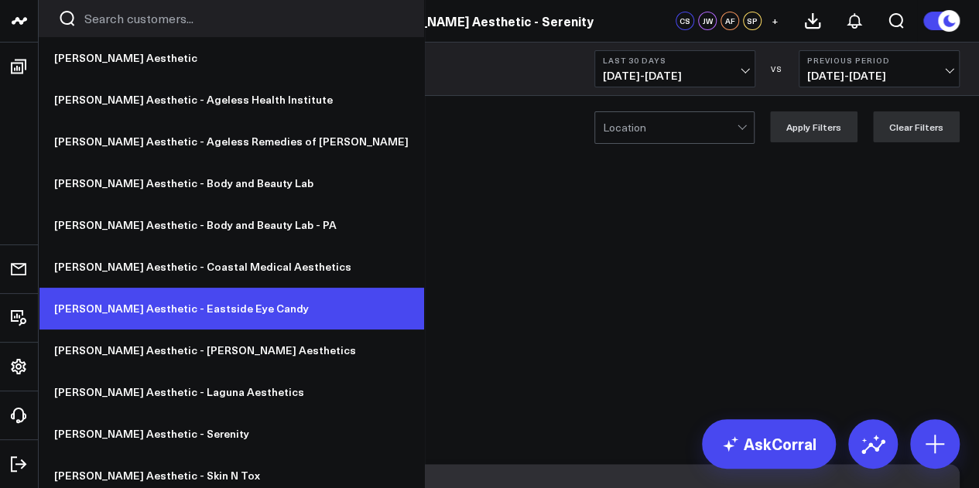 Image resolution: width=979 pixels, height=488 pixels. What do you see at coordinates (244, 19) in the screenshot?
I see `input: Search customers input` at bounding box center [244, 19].